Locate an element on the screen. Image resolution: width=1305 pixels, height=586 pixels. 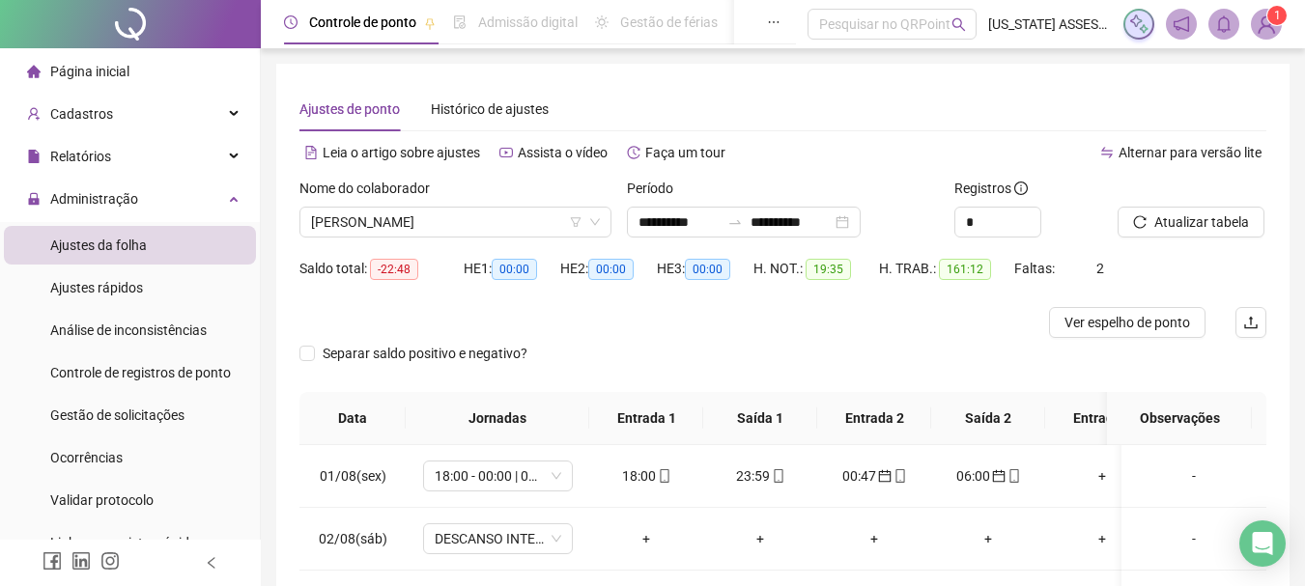
span: 1 is located at coordinates (1277, 15).